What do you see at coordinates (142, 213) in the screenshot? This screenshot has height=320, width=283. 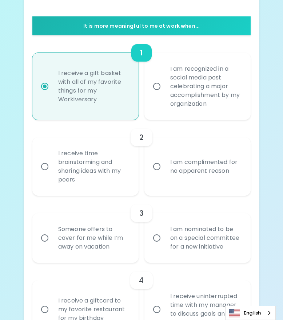 I see `h6: 3` at bounding box center [142, 213].